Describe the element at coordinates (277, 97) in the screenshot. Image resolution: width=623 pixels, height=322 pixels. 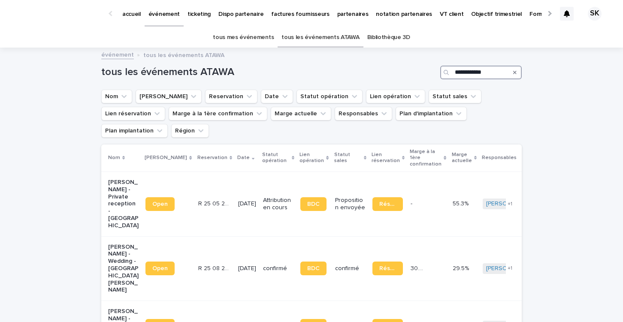
I see `button: Date` at that location.